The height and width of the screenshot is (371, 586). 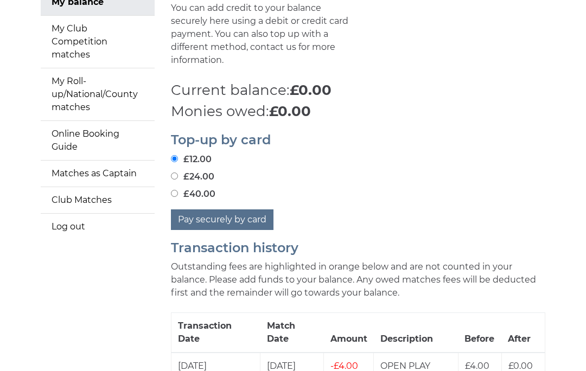 What do you see at coordinates (358, 280) in the screenshot?
I see `p: Outstanding fees are highlighted in orange below and are not counted in your balance. Please add ...` at bounding box center [358, 280].